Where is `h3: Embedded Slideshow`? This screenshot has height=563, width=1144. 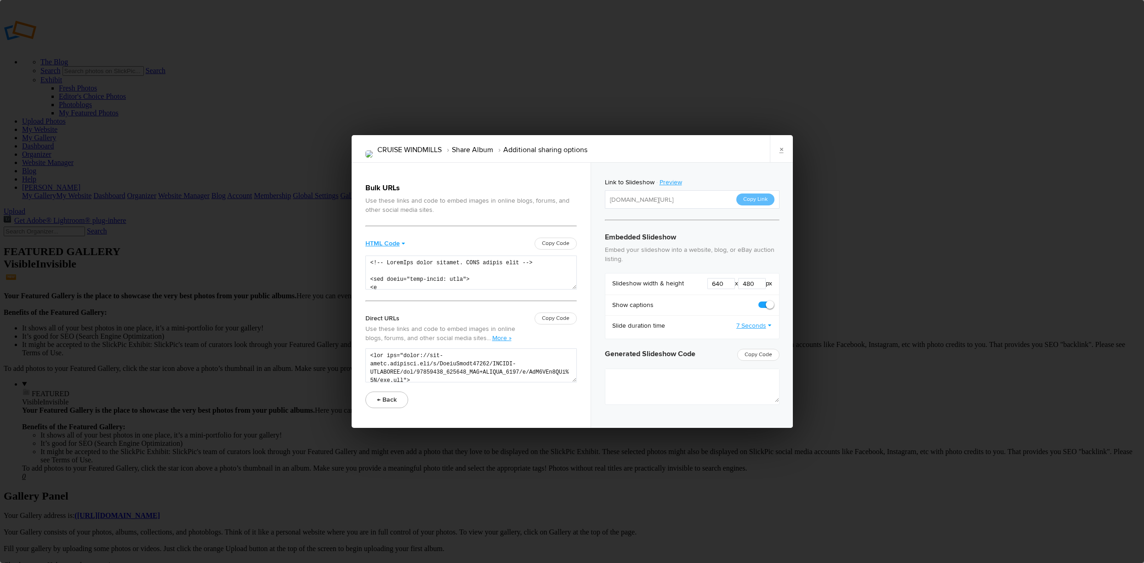 h3: Embedded Slideshow is located at coordinates (692, 237).